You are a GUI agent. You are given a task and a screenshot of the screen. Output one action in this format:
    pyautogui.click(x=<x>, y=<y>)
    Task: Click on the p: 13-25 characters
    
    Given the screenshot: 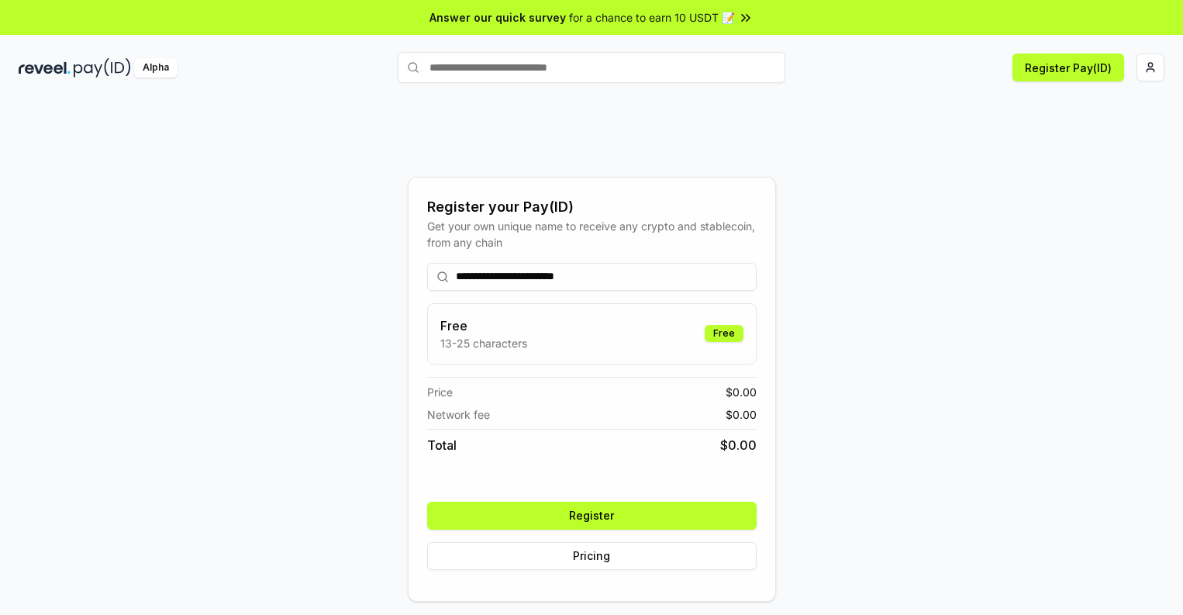 What is the action you would take?
    pyautogui.click(x=484, y=343)
    